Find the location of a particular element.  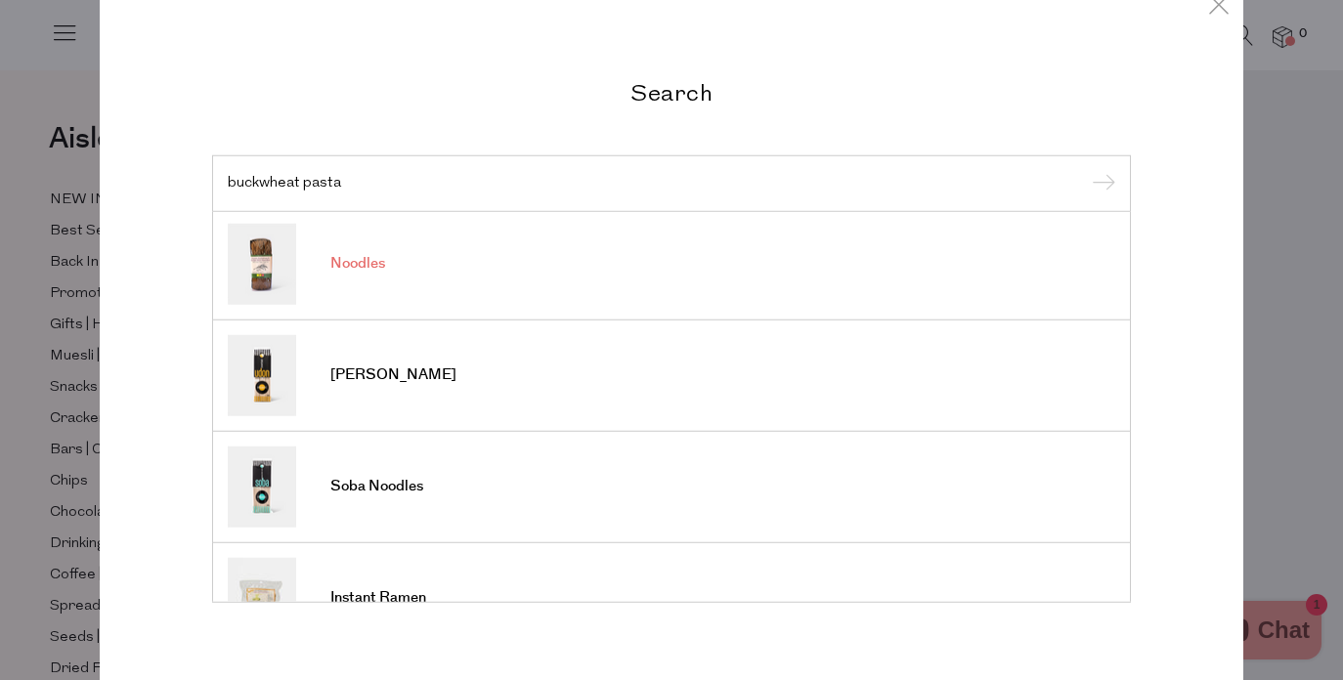

span: Noodles is located at coordinates (358, 264).